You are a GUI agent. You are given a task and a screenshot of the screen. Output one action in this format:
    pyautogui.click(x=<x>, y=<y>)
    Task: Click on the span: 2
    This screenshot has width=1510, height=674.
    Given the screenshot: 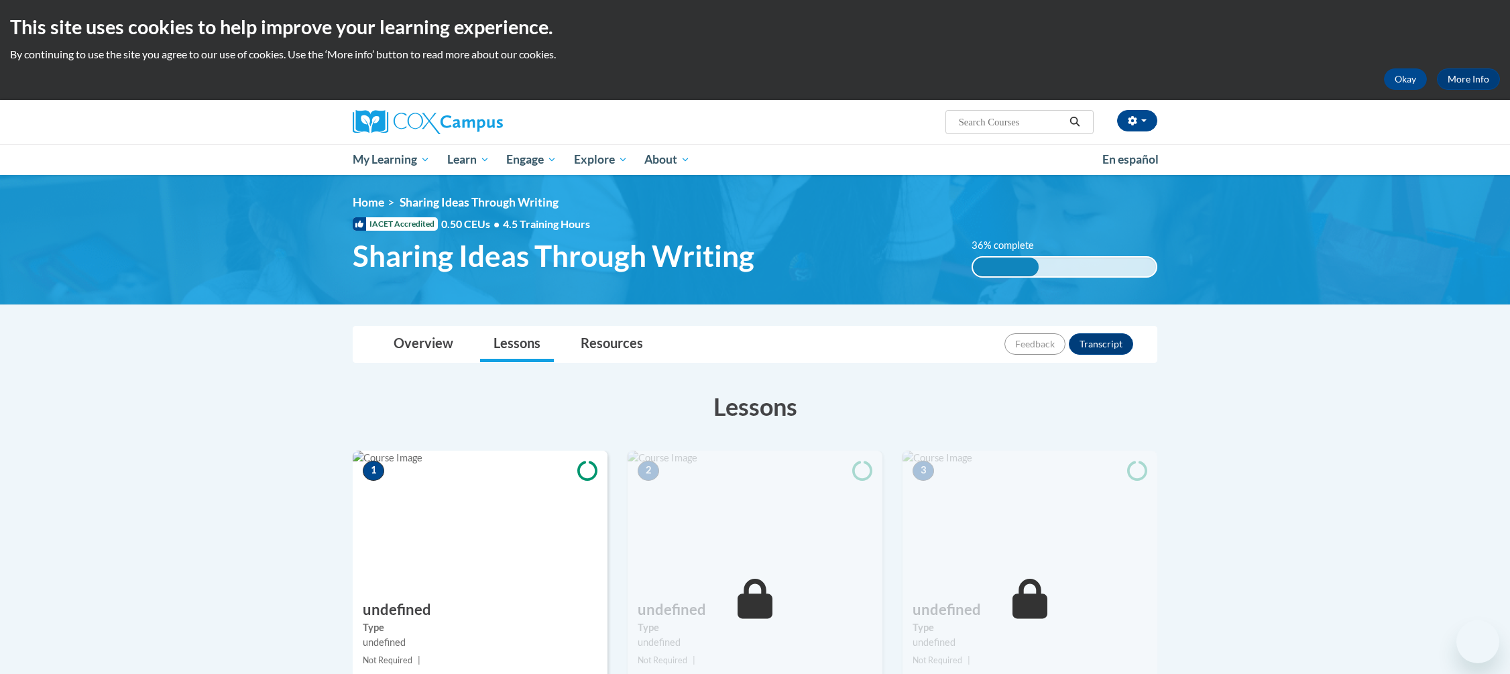 What is the action you would take?
    pyautogui.click(x=648, y=471)
    